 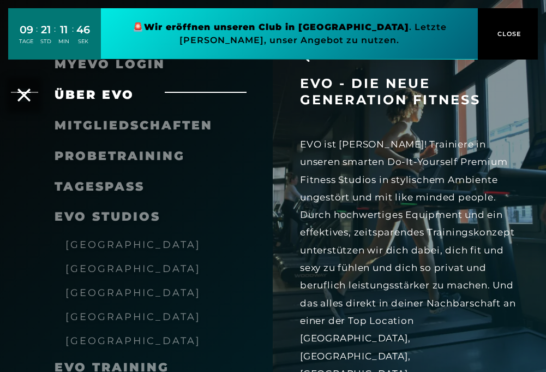 What do you see at coordinates (26, 41) in the screenshot?
I see `div: TAGE` at bounding box center [26, 41].